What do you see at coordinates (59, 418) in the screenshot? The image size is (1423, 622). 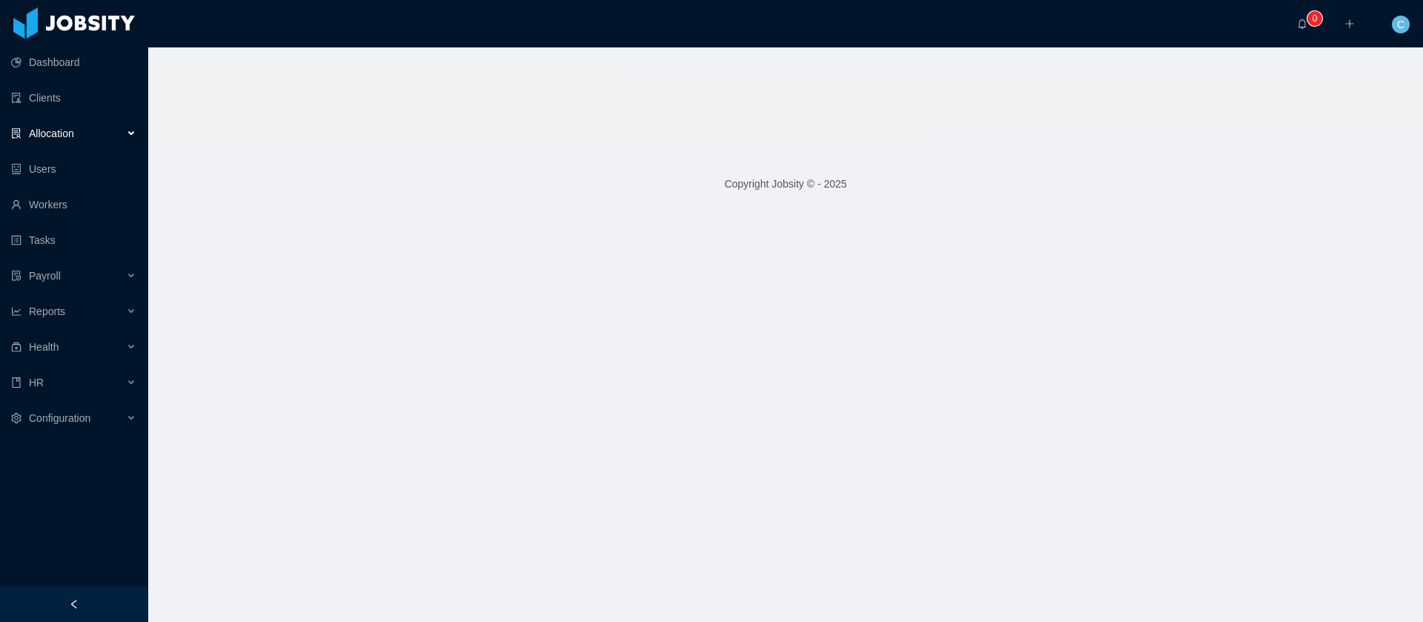 I see `span: Configuration` at bounding box center [59, 418].